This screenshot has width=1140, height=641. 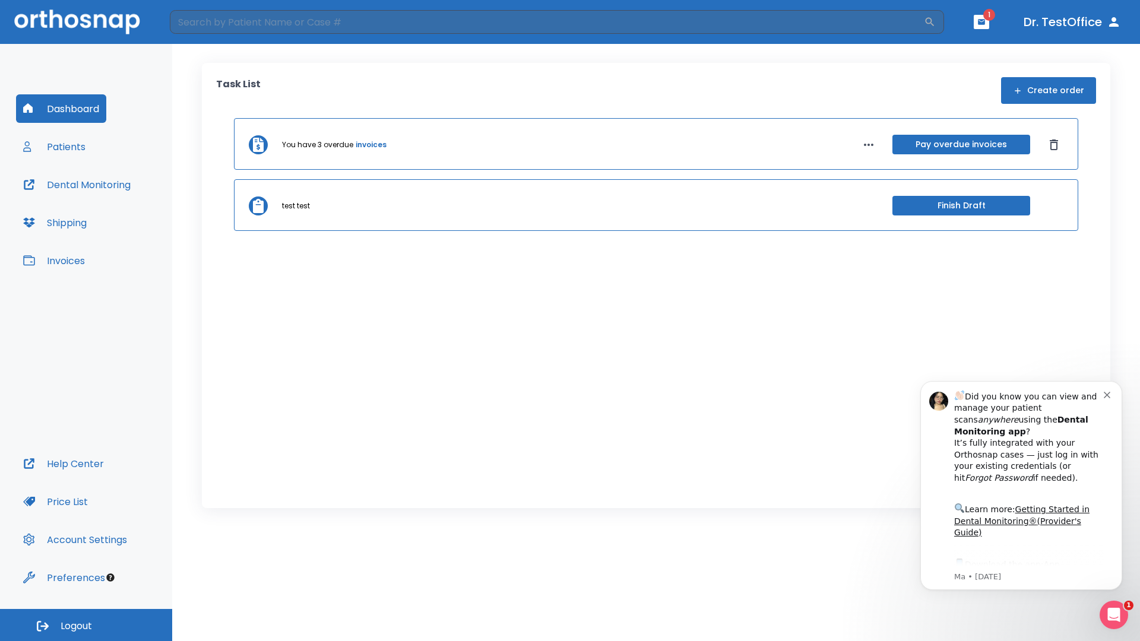 I want to click on div: Tooltip anchor, so click(x=110, y=578).